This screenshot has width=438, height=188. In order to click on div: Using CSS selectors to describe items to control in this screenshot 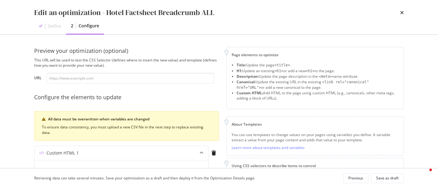, I will do `click(315, 166)`.